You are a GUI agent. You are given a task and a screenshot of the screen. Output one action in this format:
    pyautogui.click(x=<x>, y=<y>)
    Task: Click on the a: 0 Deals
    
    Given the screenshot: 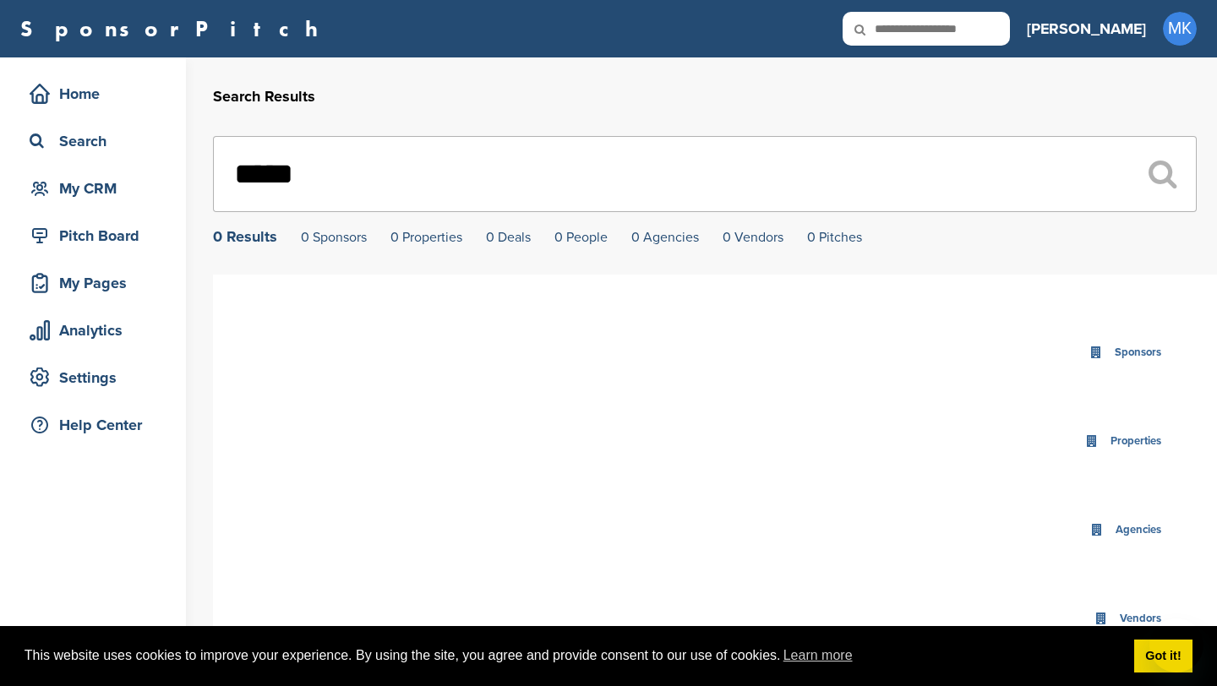 What is the action you would take?
    pyautogui.click(x=508, y=237)
    